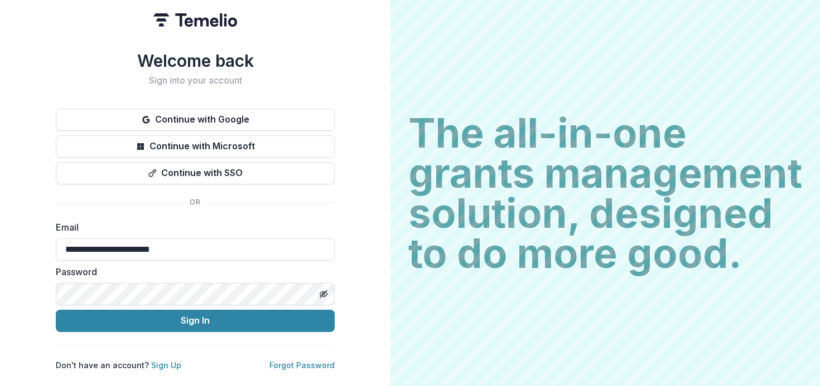  What do you see at coordinates (195, 120) in the screenshot?
I see `button: Continue with Google` at bounding box center [195, 120].